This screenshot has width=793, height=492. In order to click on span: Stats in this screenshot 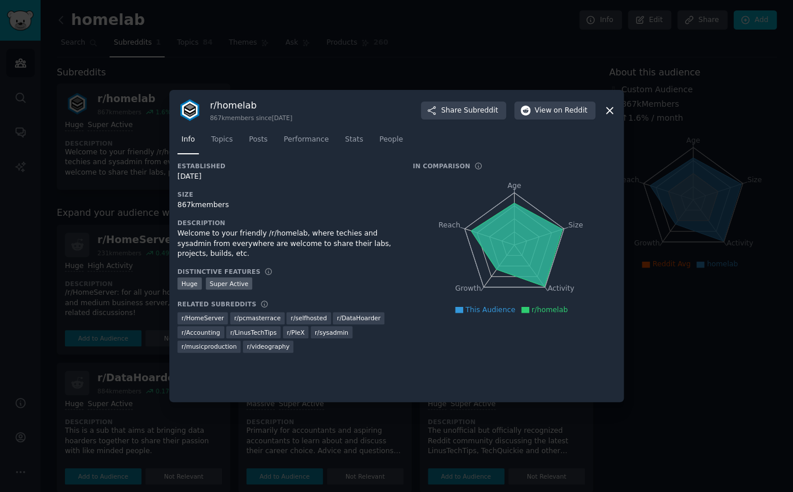, I will do `click(354, 140)`.